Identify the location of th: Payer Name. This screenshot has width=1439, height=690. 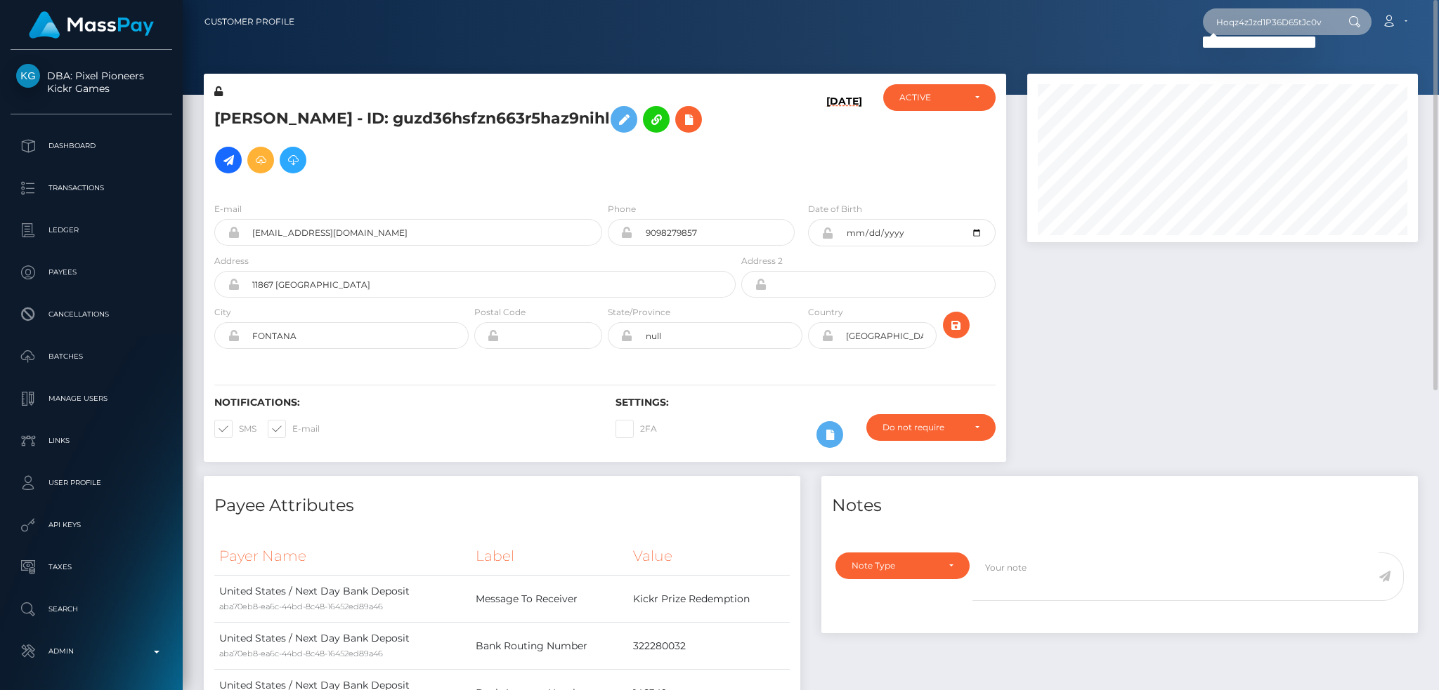
(342, 556).